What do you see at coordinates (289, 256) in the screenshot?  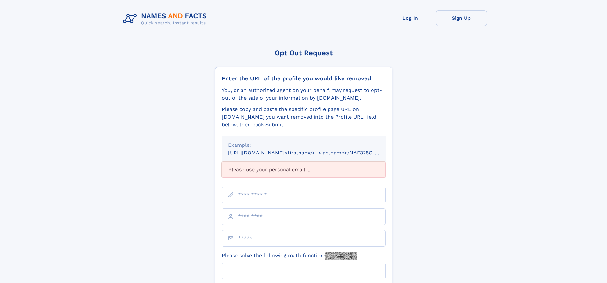 I see `label: Please solve the following math function:` at bounding box center [289, 256].